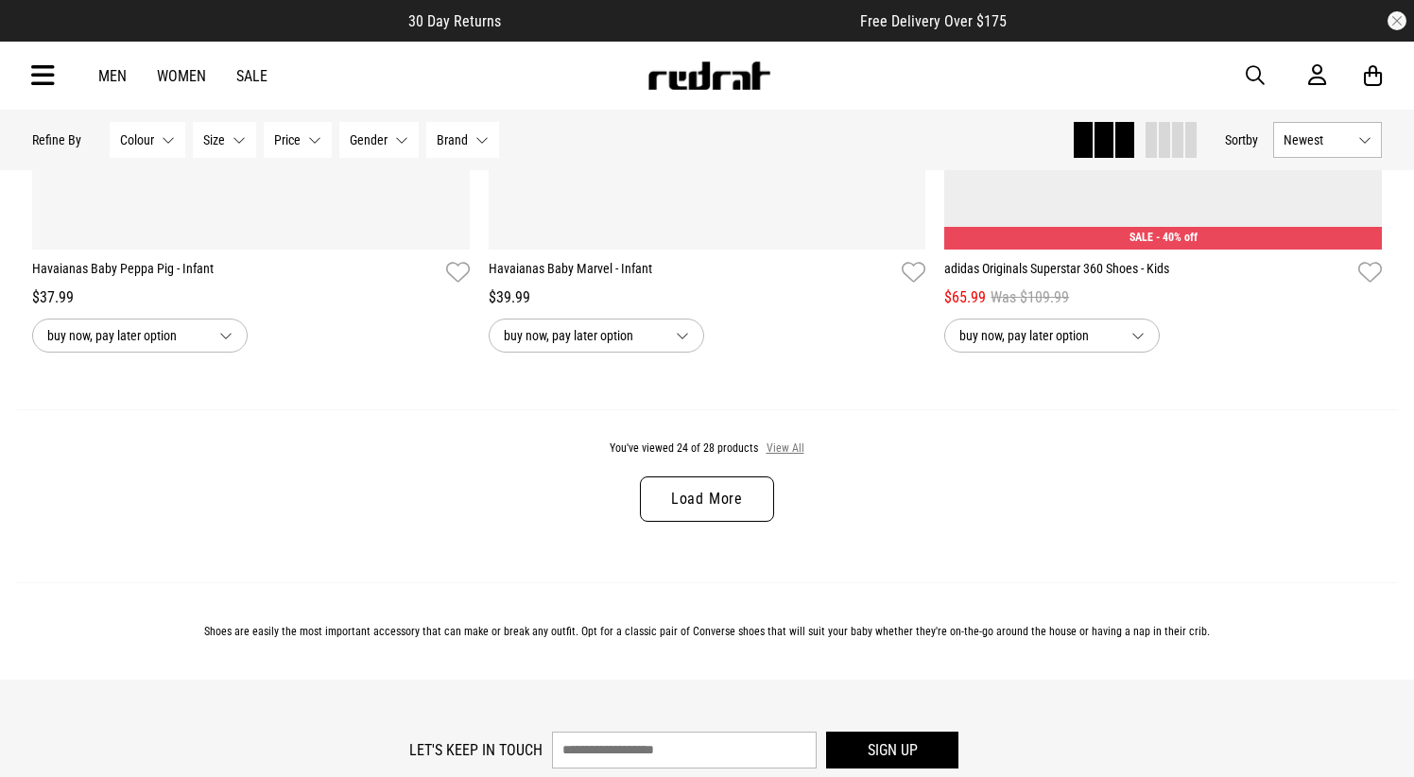  Describe the element at coordinates (147, 140) in the screenshot. I see `button: Colour` at that location.